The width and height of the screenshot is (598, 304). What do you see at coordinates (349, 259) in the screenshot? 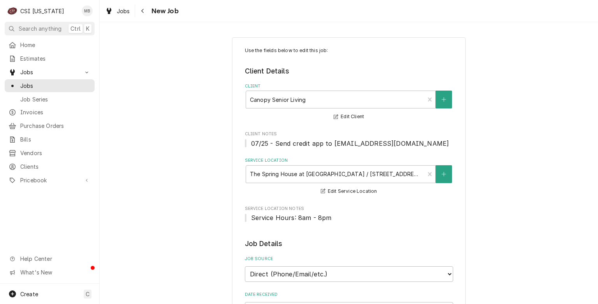
I see `label: Job Source` at bounding box center [349, 259].